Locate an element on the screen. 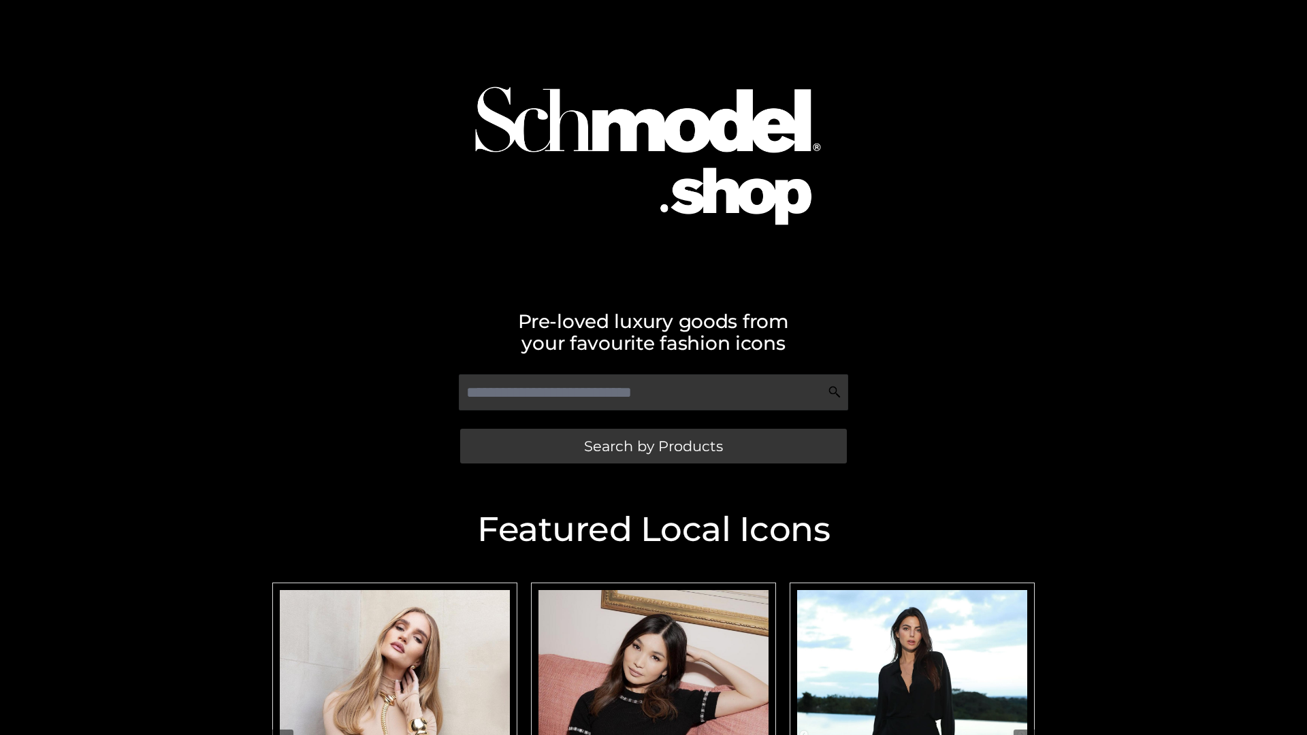 Image resolution: width=1307 pixels, height=735 pixels. a: Search by Products is located at coordinates (653, 446).